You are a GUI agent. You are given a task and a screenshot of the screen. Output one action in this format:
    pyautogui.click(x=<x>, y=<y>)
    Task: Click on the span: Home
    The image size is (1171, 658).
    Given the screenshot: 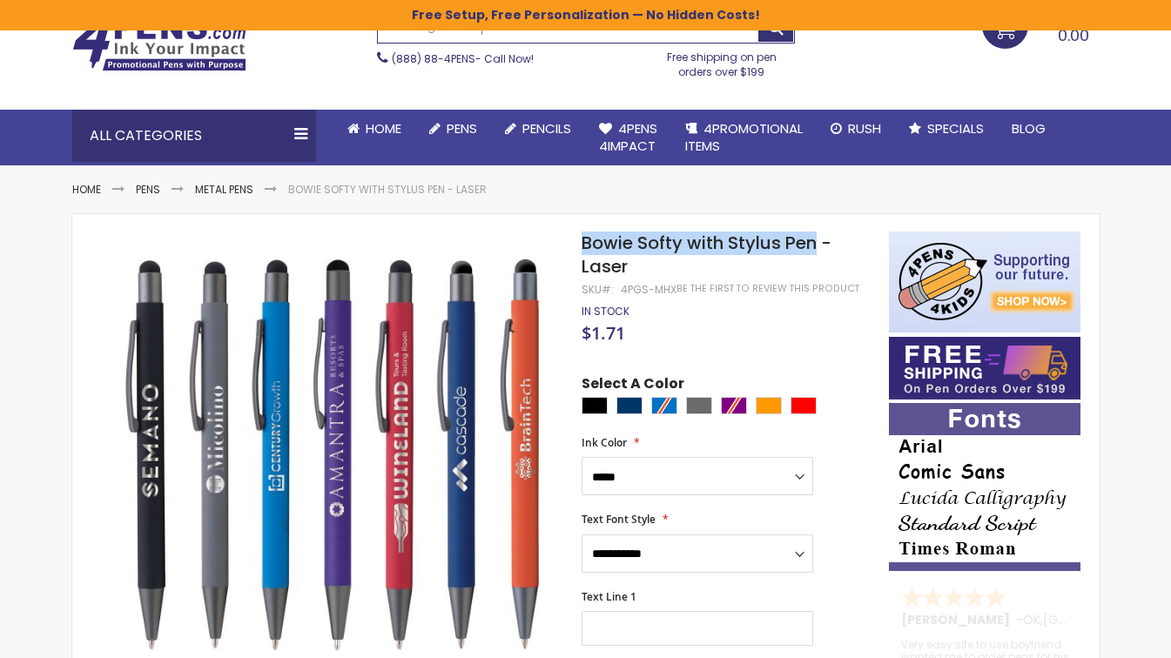 What is the action you would take?
    pyautogui.click(x=383, y=128)
    